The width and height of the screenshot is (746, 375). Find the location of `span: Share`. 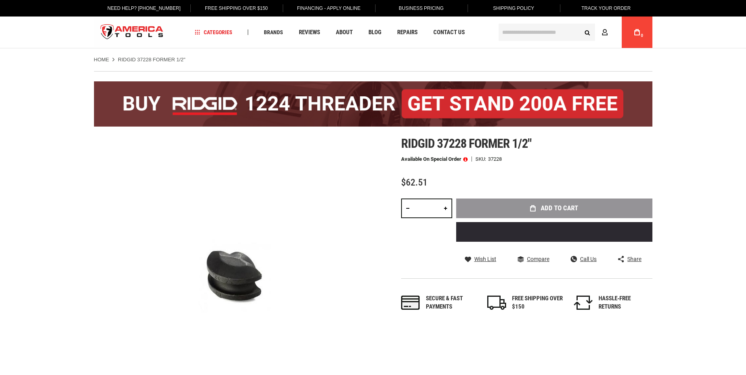

span: Share is located at coordinates (634, 259).